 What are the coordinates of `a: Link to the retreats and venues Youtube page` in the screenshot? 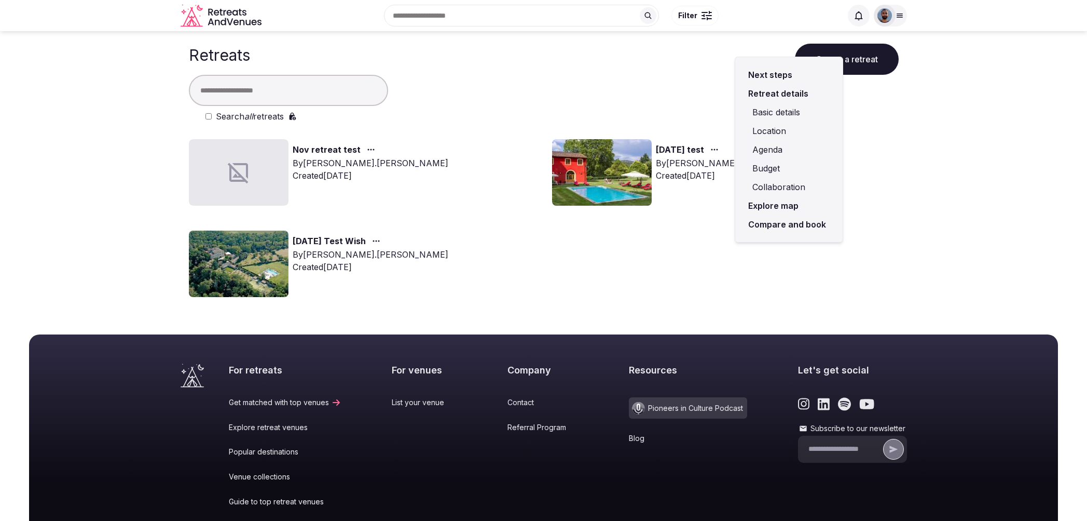 It's located at (867, 404).